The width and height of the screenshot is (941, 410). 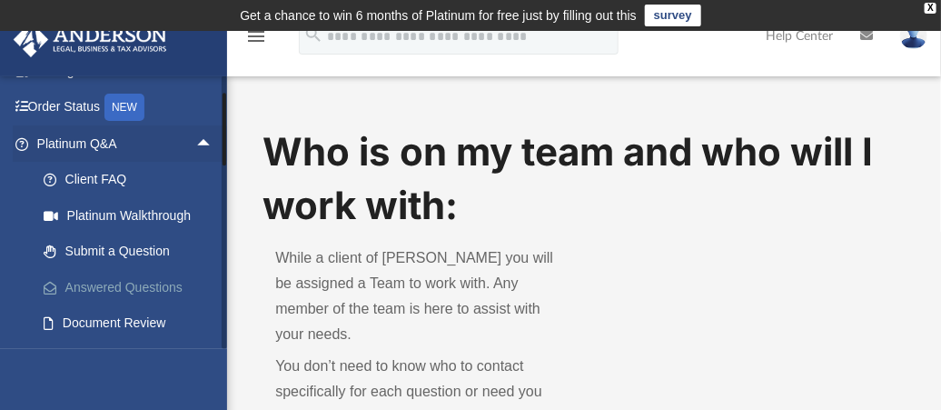 What do you see at coordinates (914, 35) in the screenshot?
I see `img: User Pic` at bounding box center [914, 35].